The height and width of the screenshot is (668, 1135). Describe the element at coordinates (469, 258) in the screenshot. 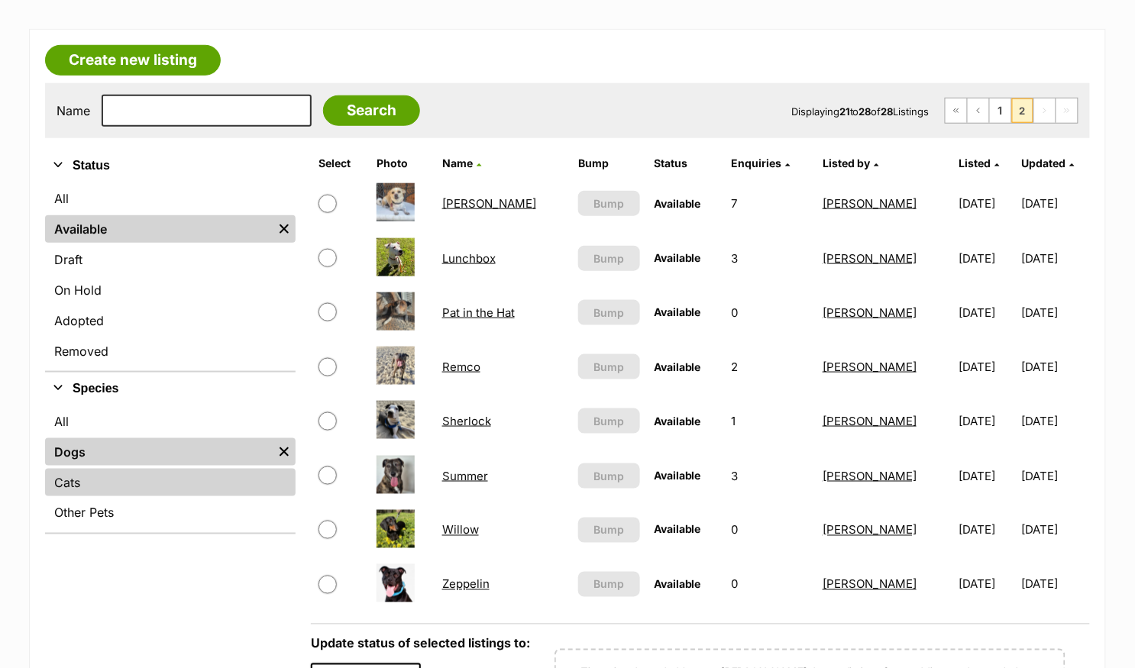

I see `a: Lunchbox` at that location.